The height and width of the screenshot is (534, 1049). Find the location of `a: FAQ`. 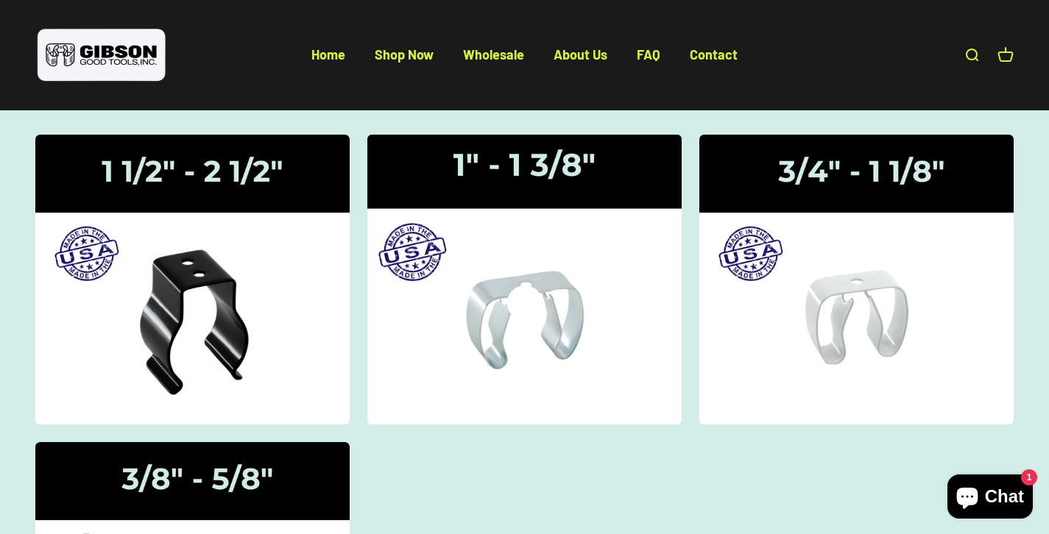

a: FAQ is located at coordinates (648, 54).